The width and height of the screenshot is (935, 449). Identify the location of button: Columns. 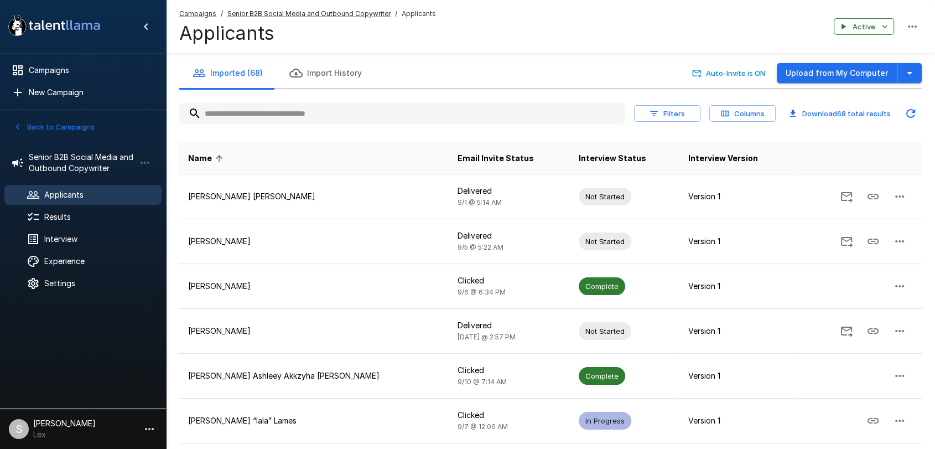
(743, 113).